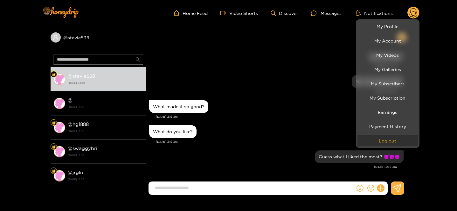 The image size is (457, 211). What do you see at coordinates (387, 69) in the screenshot?
I see `a: My Galleries` at bounding box center [387, 69].